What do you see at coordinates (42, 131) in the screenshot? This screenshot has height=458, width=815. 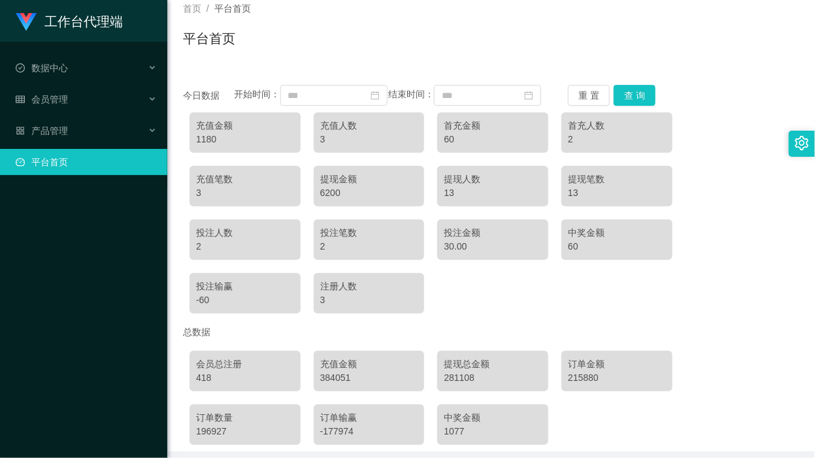 I see `span: 产品管理` at bounding box center [42, 131].